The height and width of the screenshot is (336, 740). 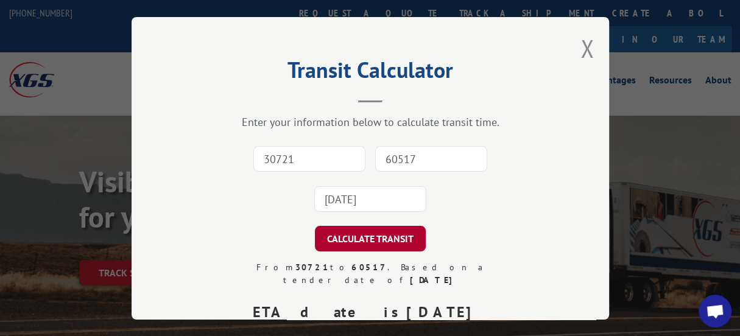 What do you see at coordinates (587, 48) in the screenshot?
I see `button: Close modal` at bounding box center [587, 48].